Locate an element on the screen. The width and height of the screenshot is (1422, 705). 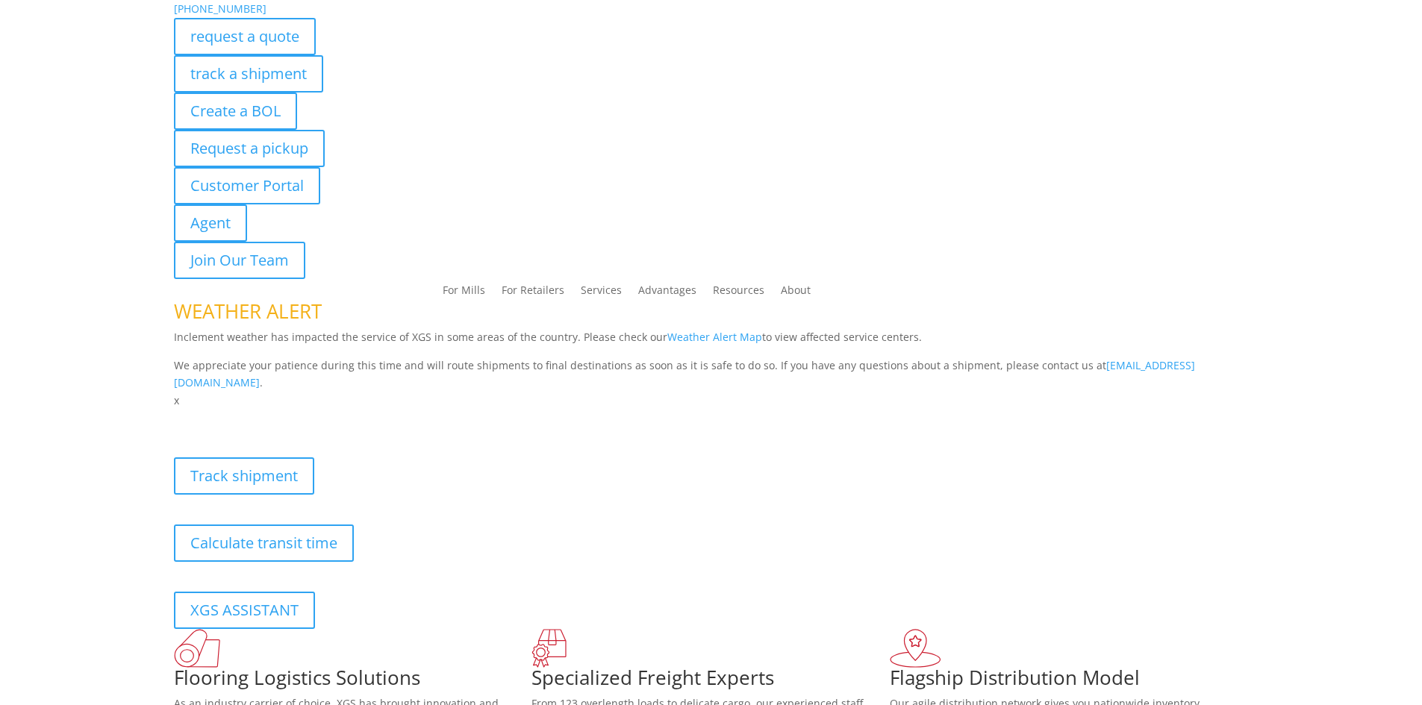
a: Agent is located at coordinates (211, 223).